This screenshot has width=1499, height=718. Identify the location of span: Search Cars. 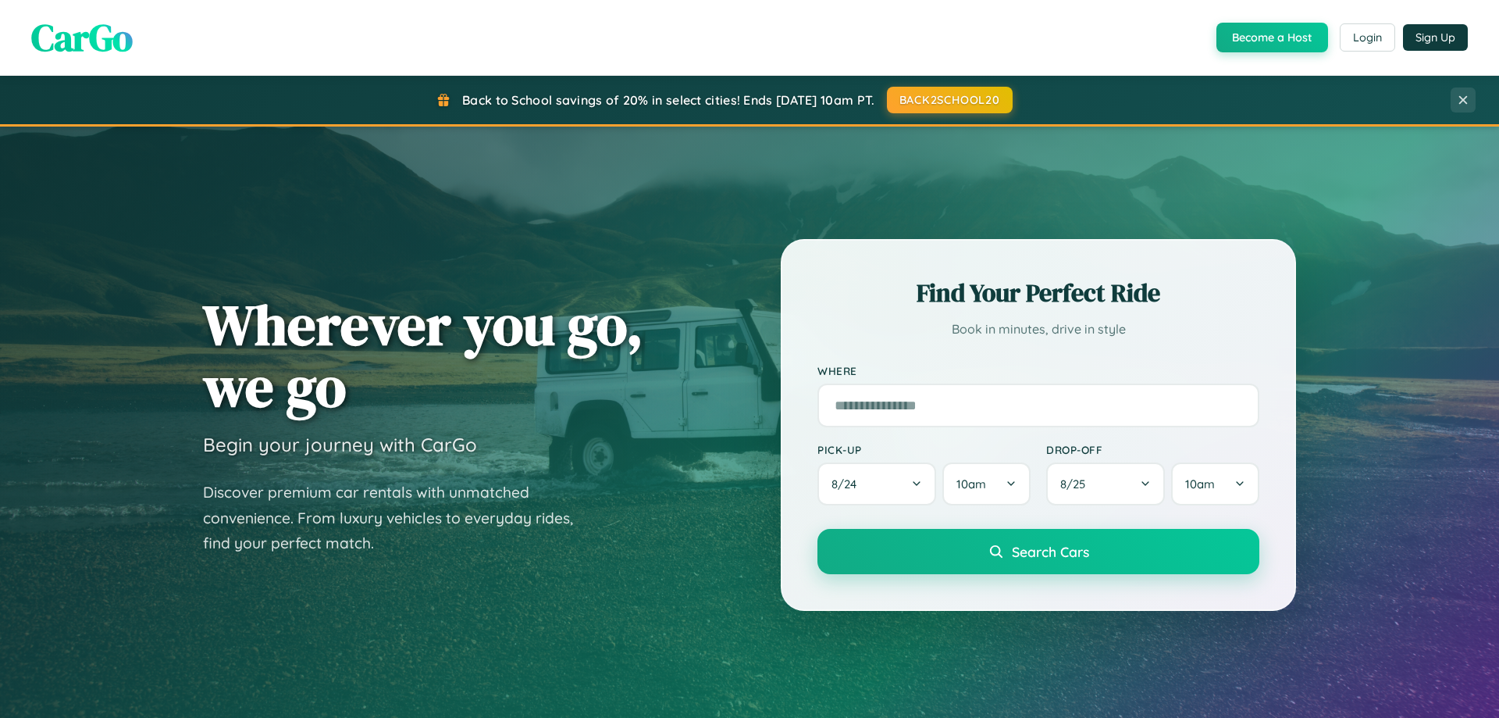
(1050, 551).